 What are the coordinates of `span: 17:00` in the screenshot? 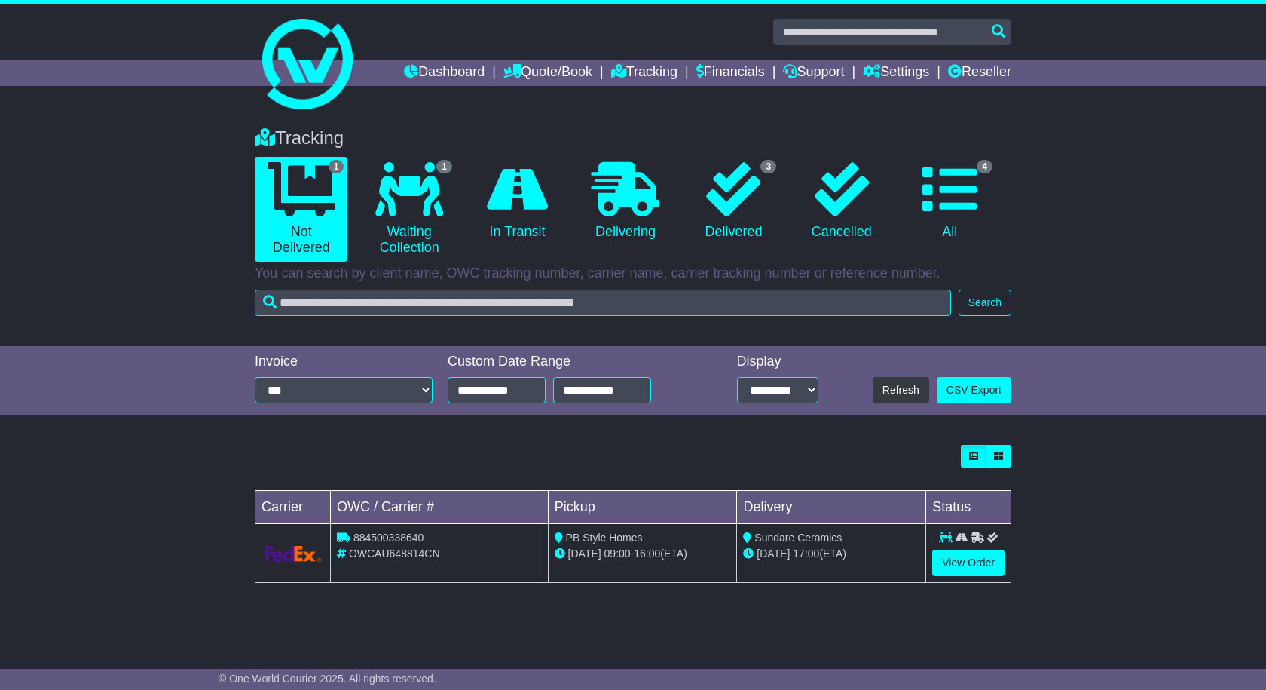 It's located at (806, 553).